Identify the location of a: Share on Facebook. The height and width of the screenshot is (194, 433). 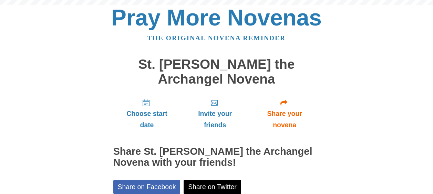
(147, 187).